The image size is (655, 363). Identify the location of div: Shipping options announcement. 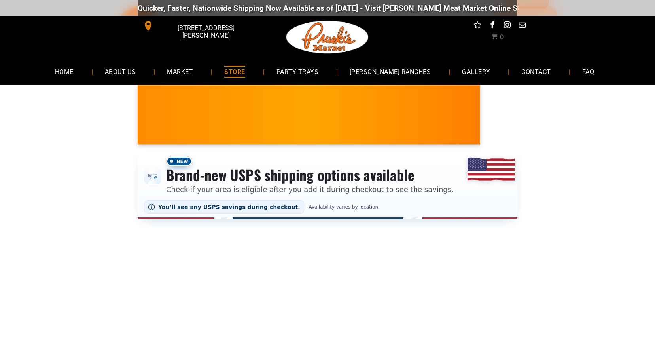
(328, 185).